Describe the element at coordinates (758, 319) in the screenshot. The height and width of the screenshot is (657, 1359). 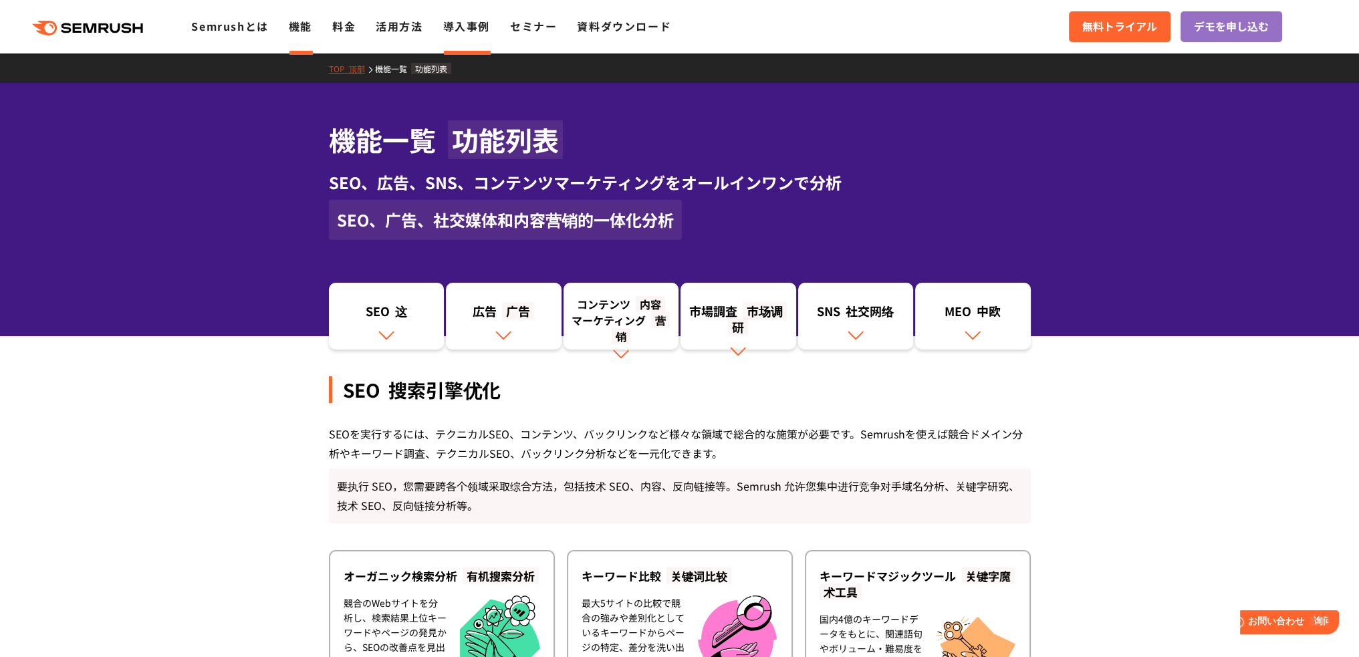
I see `font: 市场调研` at that location.